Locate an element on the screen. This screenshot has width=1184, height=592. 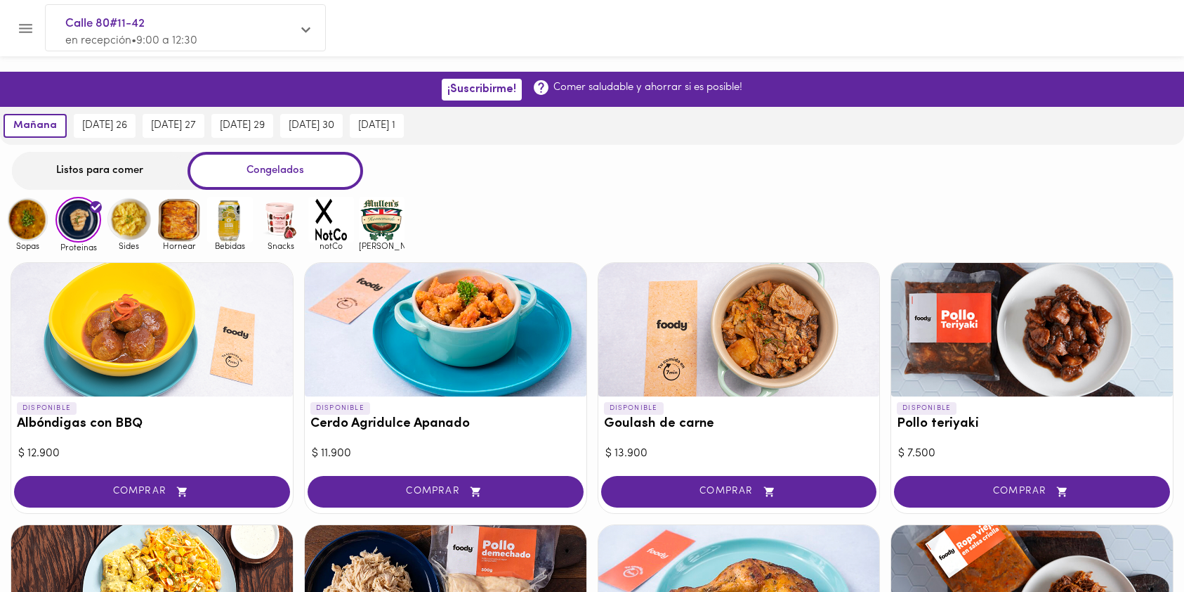
span: Hornear is located at coordinates (179, 245).